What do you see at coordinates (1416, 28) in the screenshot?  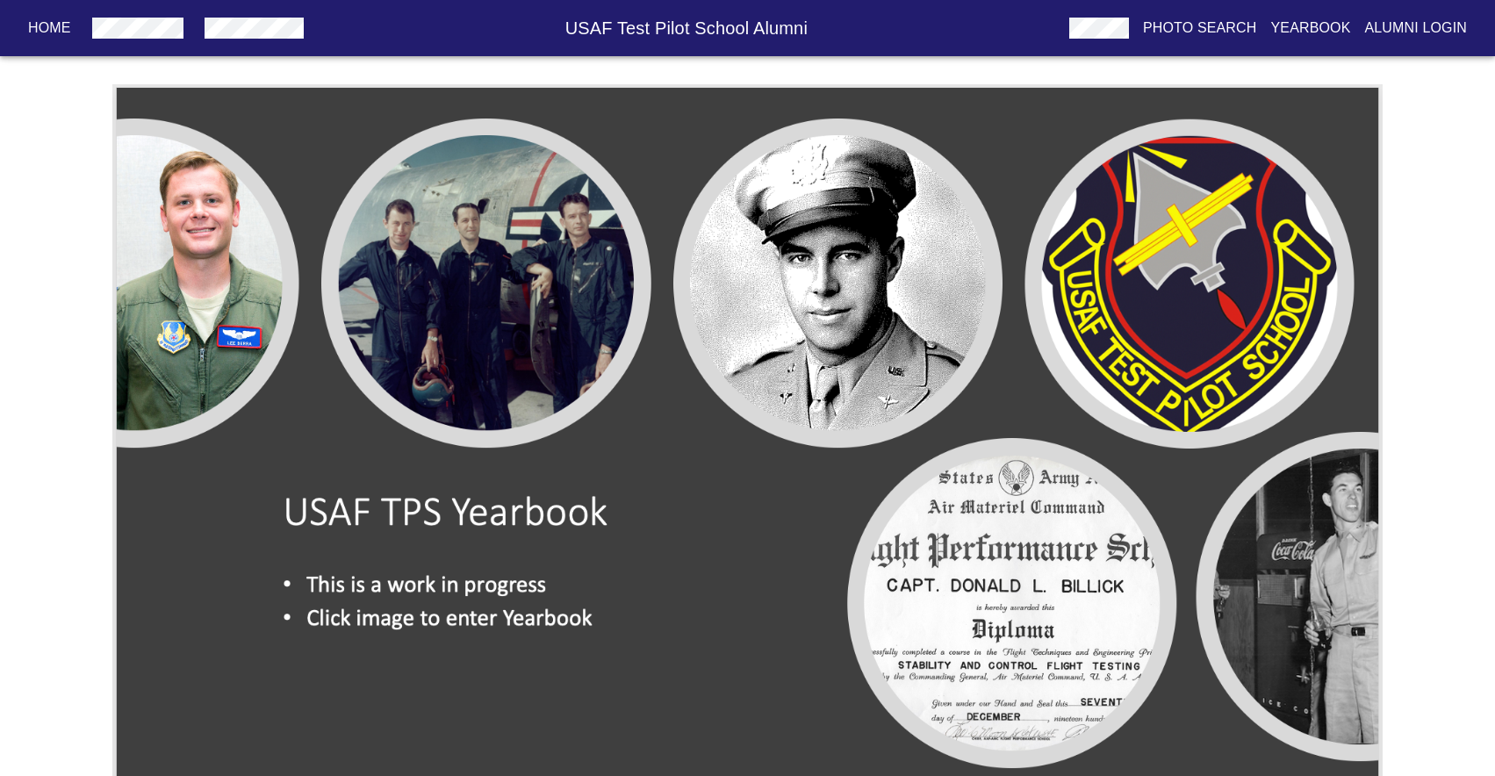 I see `button: Alumni Login` at bounding box center [1416, 28].